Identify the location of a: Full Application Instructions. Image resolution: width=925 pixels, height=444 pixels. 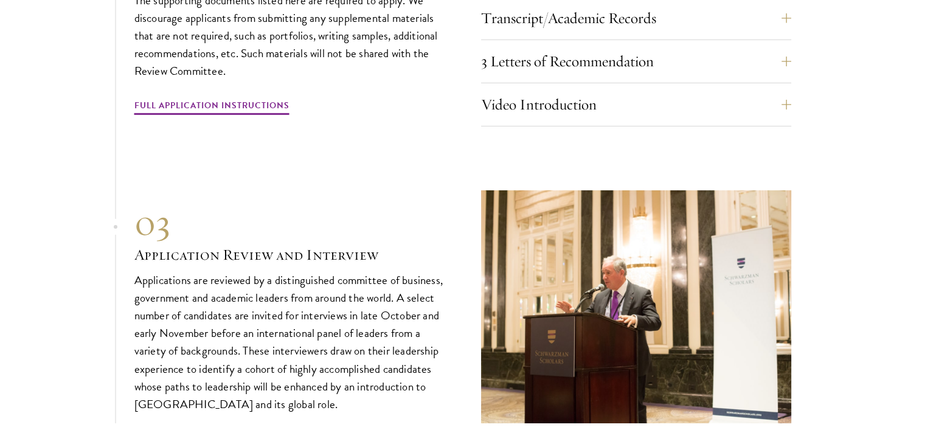
(212, 107).